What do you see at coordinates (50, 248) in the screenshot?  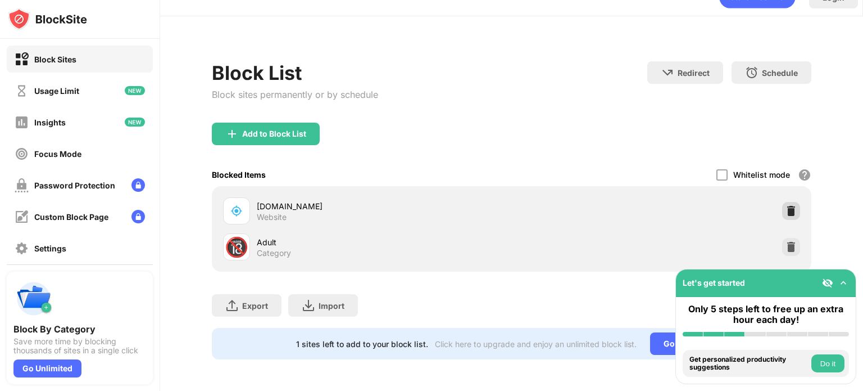 I see `div: Settings` at bounding box center [50, 248].